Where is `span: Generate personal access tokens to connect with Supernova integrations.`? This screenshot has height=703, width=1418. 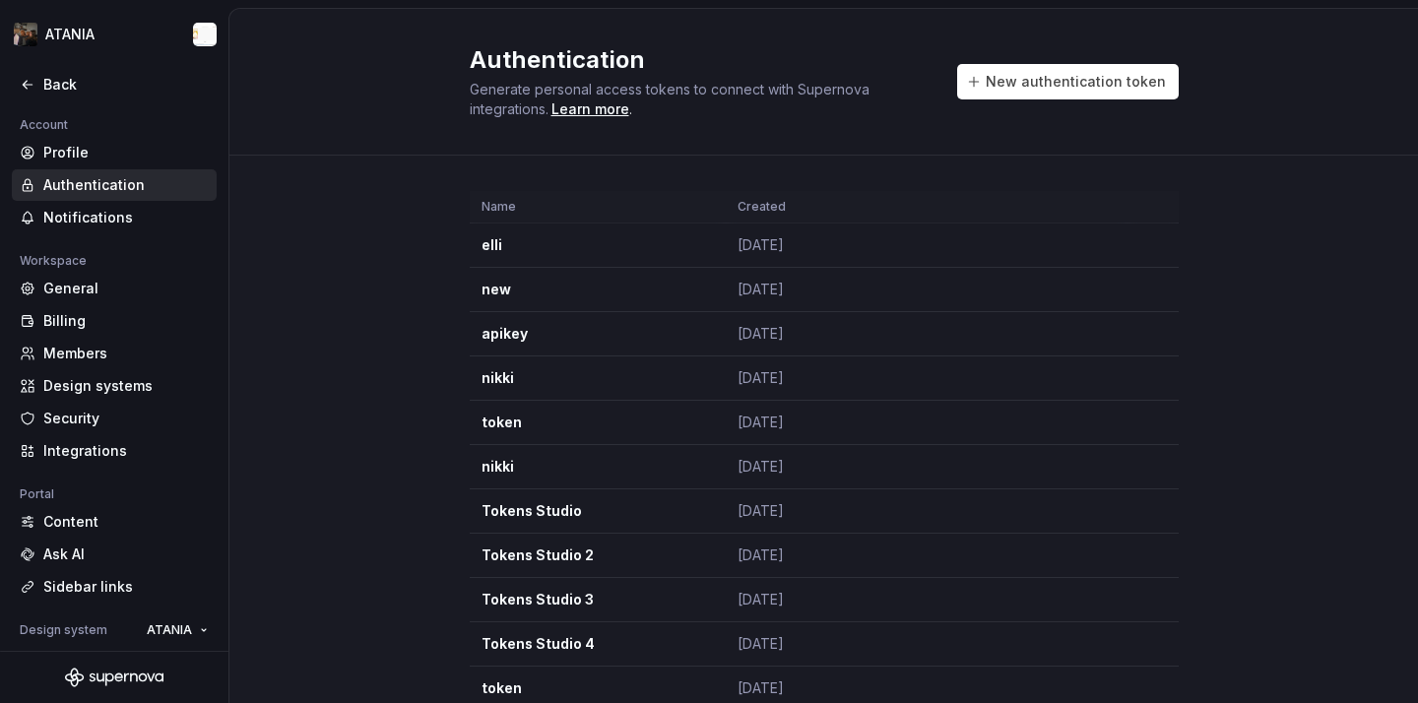 span: Generate personal access tokens to connect with Supernova integrations. is located at coordinates (672, 98).